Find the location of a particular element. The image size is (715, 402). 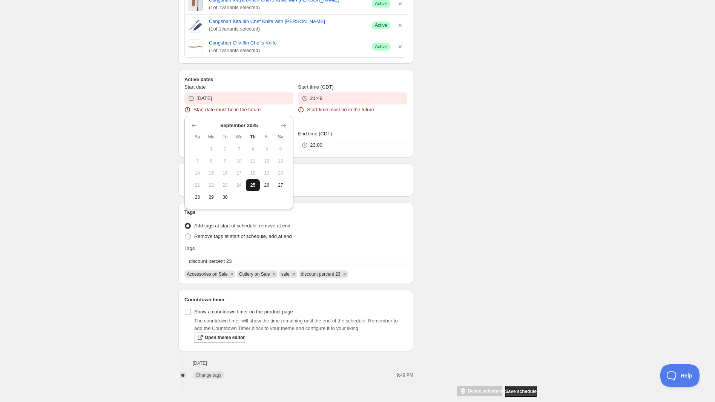

p: 9:49 PM is located at coordinates (396, 375).